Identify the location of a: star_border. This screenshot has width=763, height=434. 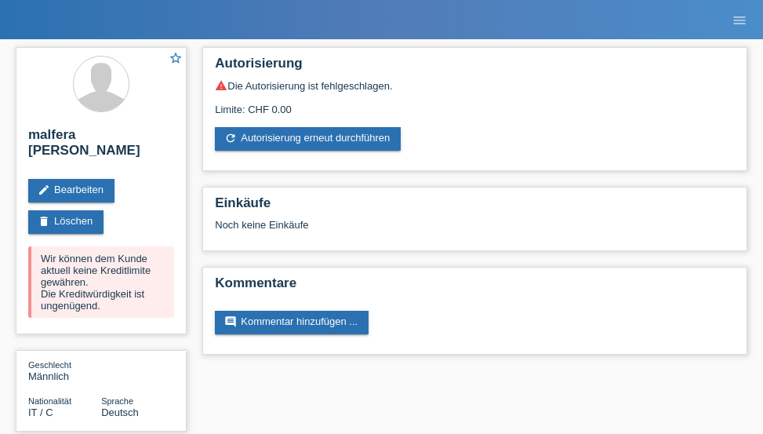
(176, 59).